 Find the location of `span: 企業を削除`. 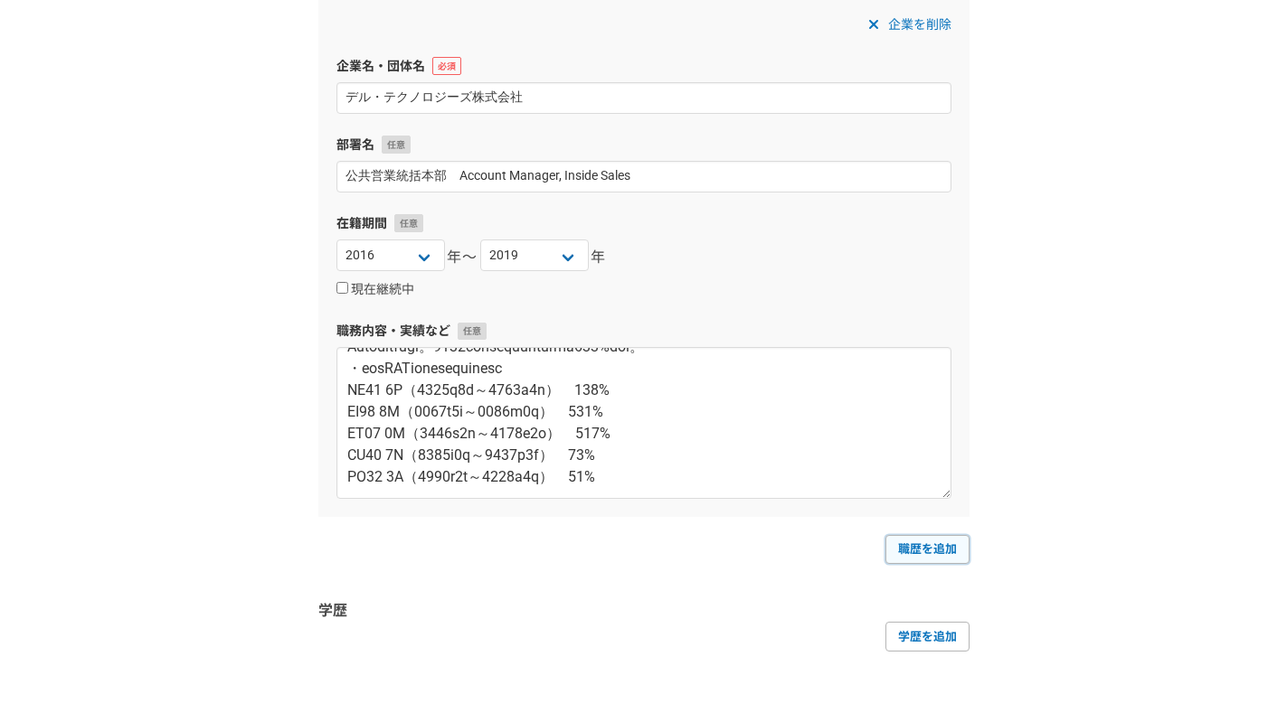

span: 企業を削除 is located at coordinates (920, 24).